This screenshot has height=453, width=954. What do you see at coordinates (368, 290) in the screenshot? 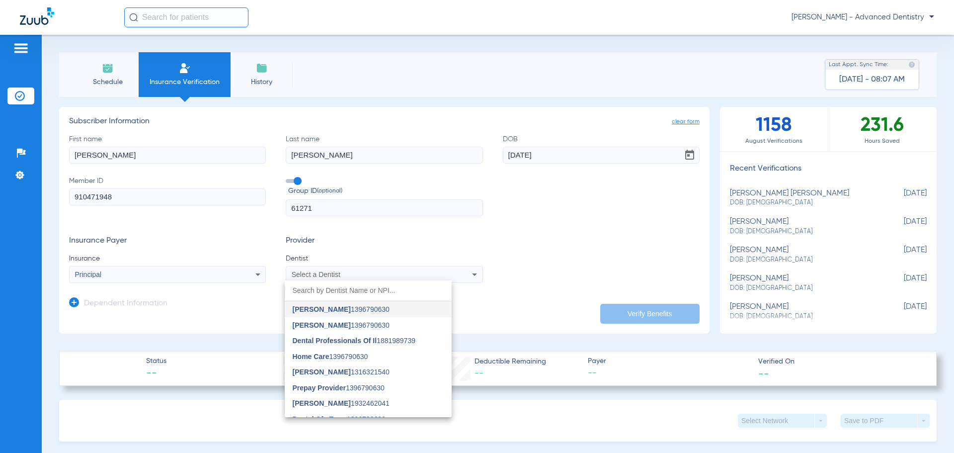
I see `input: dropdown search` at bounding box center [368, 290].